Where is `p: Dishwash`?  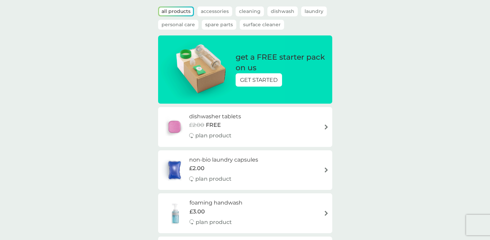 p: Dishwash is located at coordinates (282, 11).